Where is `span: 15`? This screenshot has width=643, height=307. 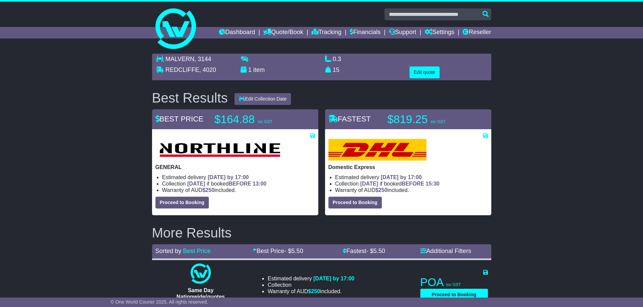
span: 15 is located at coordinates (336, 70).